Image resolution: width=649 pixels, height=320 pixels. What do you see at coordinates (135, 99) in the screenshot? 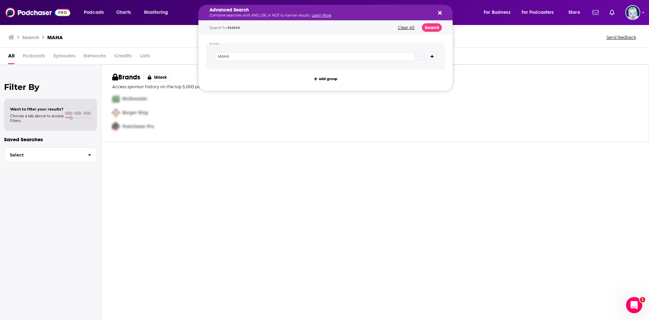
I see `span: McDonalds` at bounding box center [135, 99].